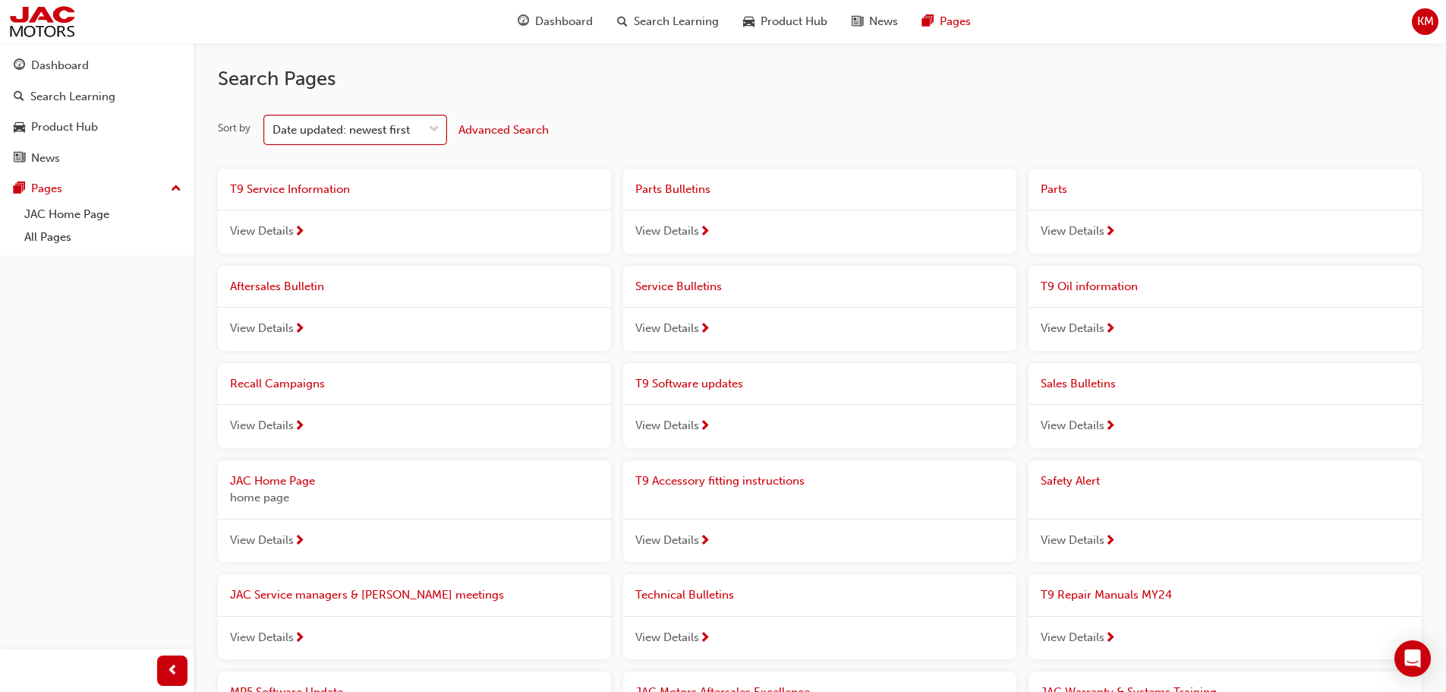 This screenshot has width=1446, height=692. Describe the element at coordinates (685, 594) in the screenshot. I see `span: Technical Bulletins` at that location.